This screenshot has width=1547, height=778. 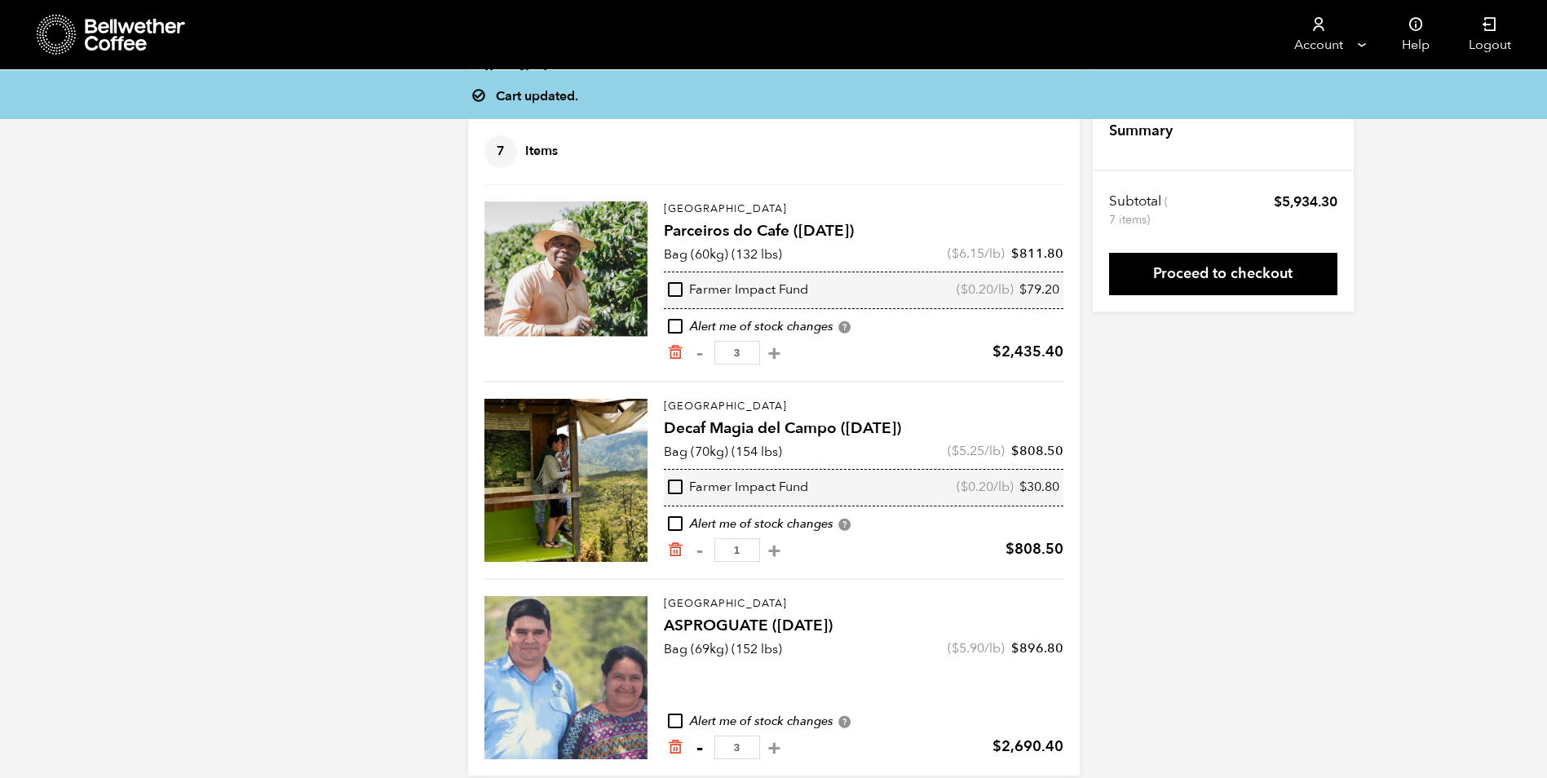 I want to click on div: Cart updated., so click(x=785, y=95).